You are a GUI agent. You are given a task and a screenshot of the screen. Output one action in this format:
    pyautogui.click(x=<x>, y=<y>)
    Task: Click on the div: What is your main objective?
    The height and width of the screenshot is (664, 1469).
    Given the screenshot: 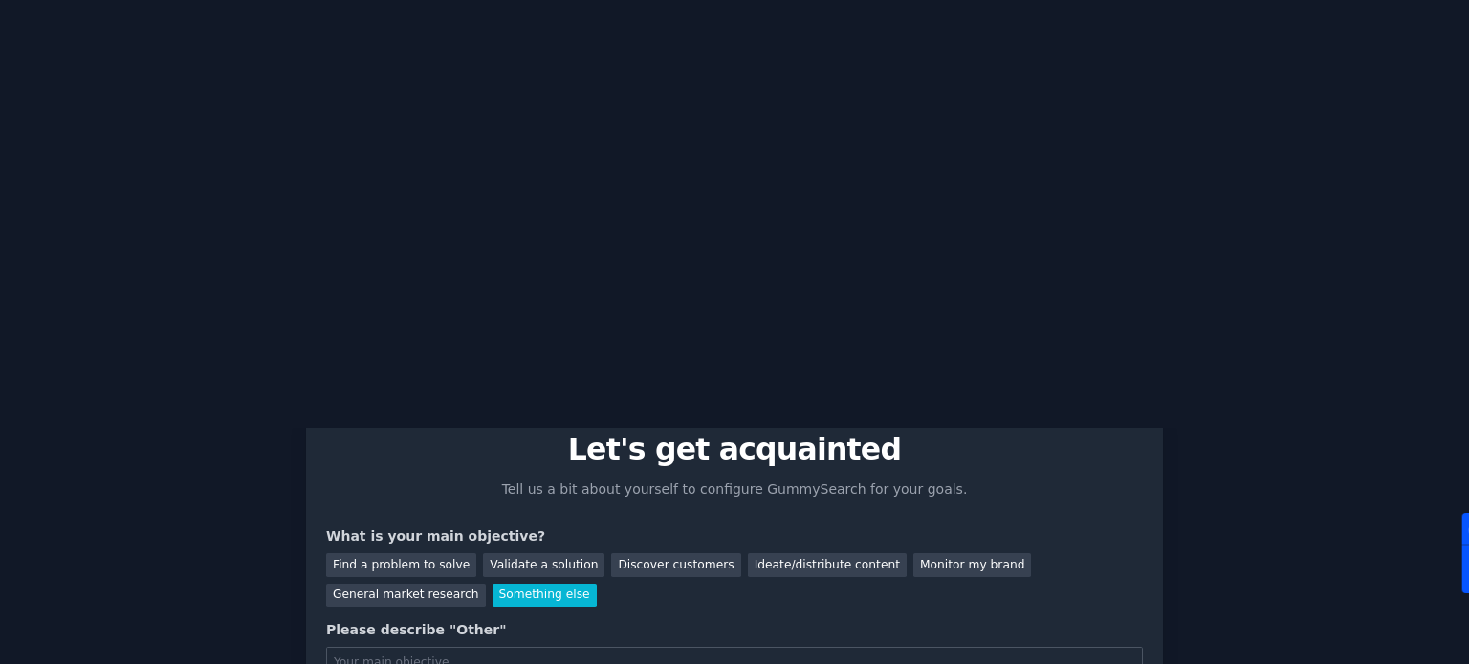 What is the action you would take?
    pyautogui.click(x=734, y=536)
    